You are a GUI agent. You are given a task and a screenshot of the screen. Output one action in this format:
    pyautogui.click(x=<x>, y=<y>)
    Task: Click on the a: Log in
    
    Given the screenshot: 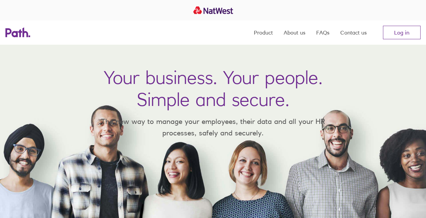 What is the action you would take?
    pyautogui.click(x=401, y=32)
    